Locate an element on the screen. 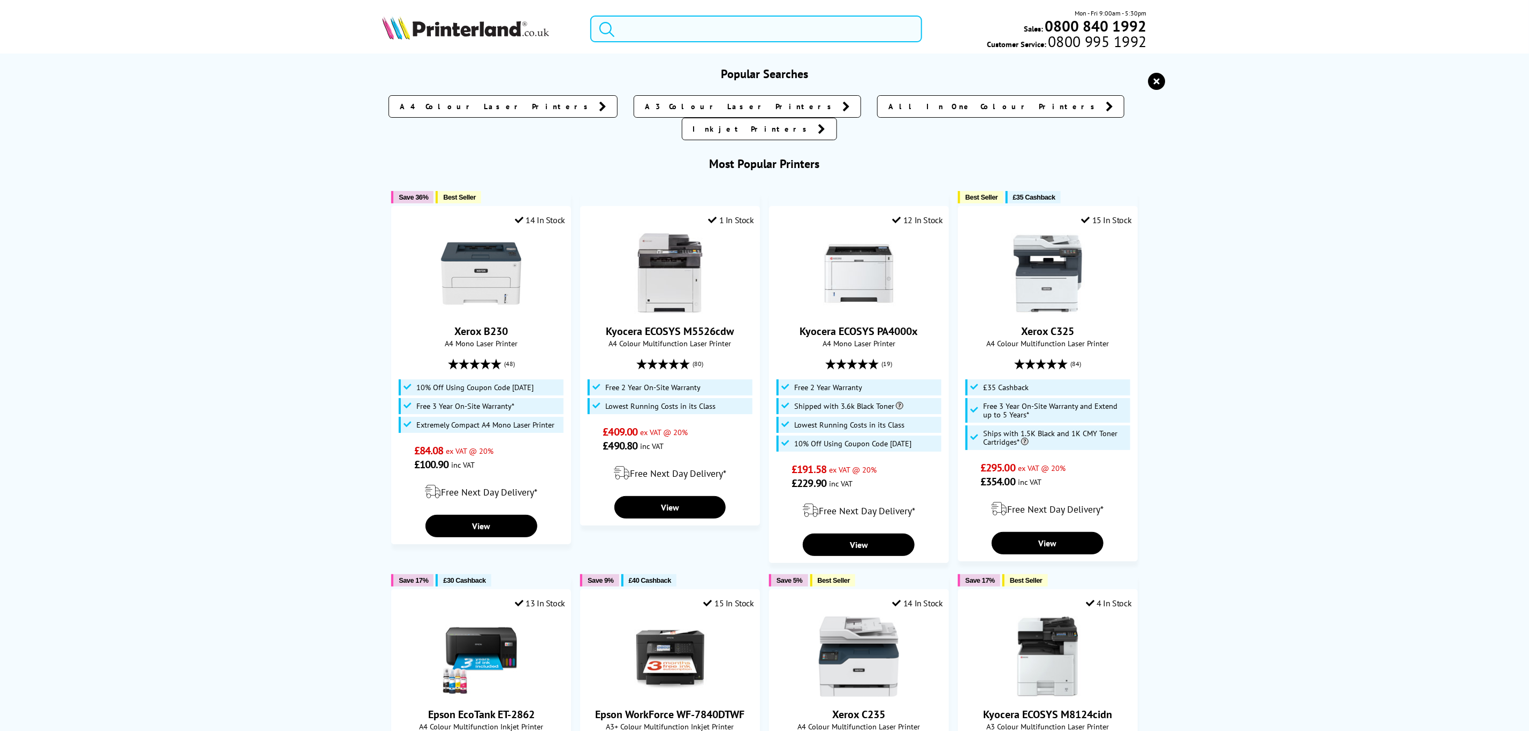 The height and width of the screenshot is (731, 1529). button: Save 9% is located at coordinates (599, 580).